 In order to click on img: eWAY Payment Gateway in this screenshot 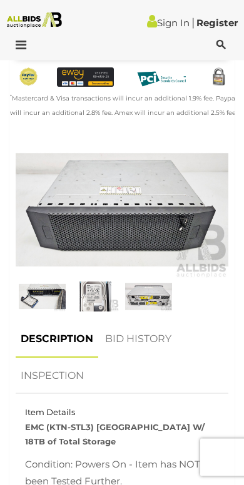, I will do `click(86, 77)`.